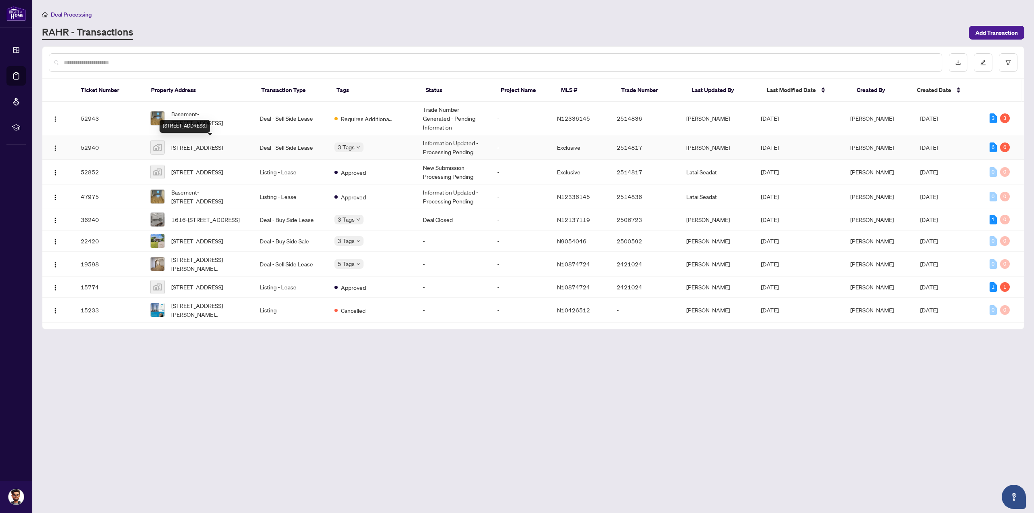 The image size is (1034, 513). Describe the element at coordinates (1014, 497) in the screenshot. I see `button: Open asap` at that location.